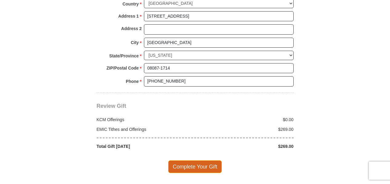 This screenshot has width=390, height=184. I want to click on span: Complete Your Gift, so click(195, 166).